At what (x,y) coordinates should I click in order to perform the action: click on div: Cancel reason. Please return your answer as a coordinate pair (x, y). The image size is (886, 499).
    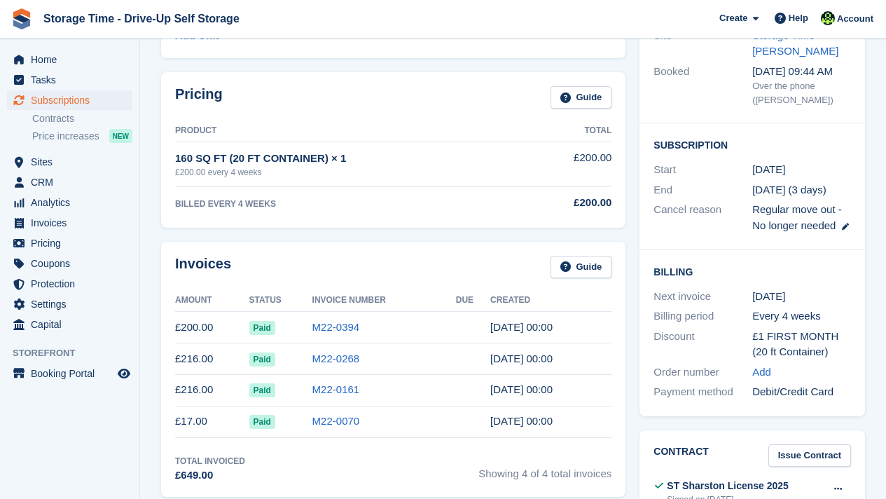
    Looking at the image, I should click on (703, 217).